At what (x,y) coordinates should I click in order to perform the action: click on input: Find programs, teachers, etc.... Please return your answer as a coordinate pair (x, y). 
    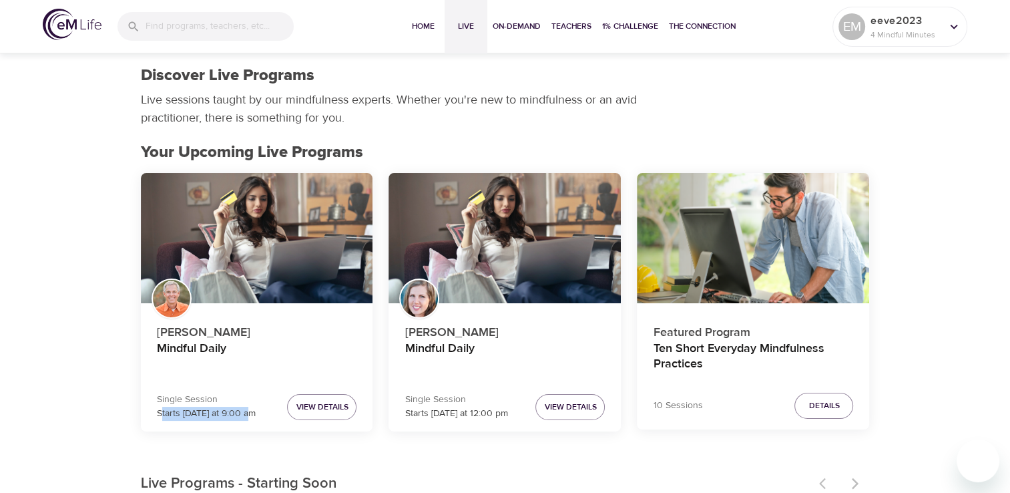
    Looking at the image, I should click on (220, 26).